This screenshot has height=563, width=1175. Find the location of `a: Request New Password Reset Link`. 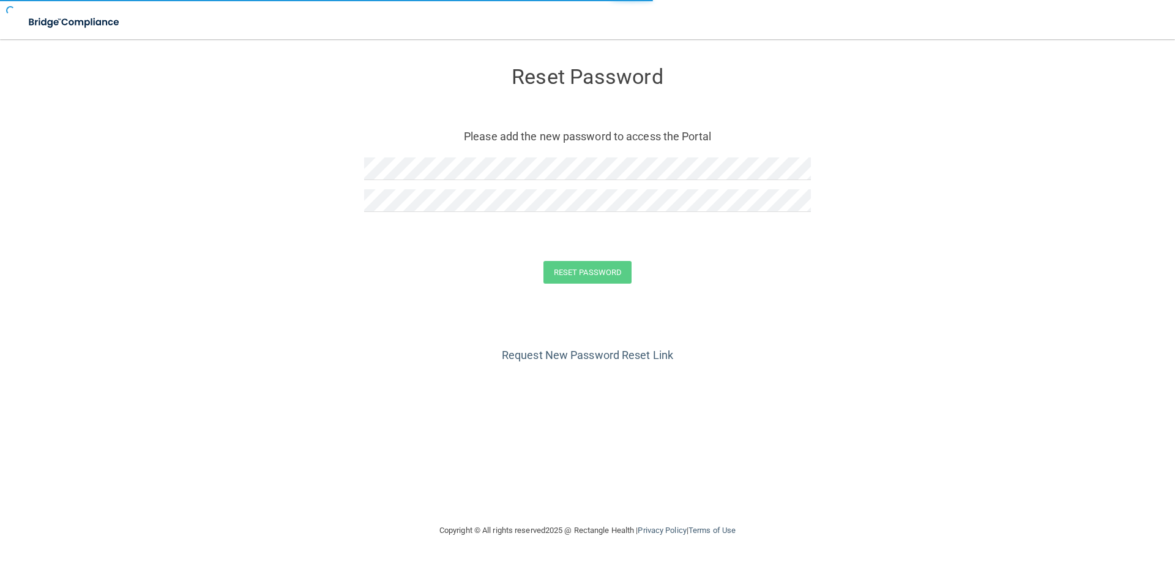

a: Request New Password Reset Link is located at coordinates (588, 354).